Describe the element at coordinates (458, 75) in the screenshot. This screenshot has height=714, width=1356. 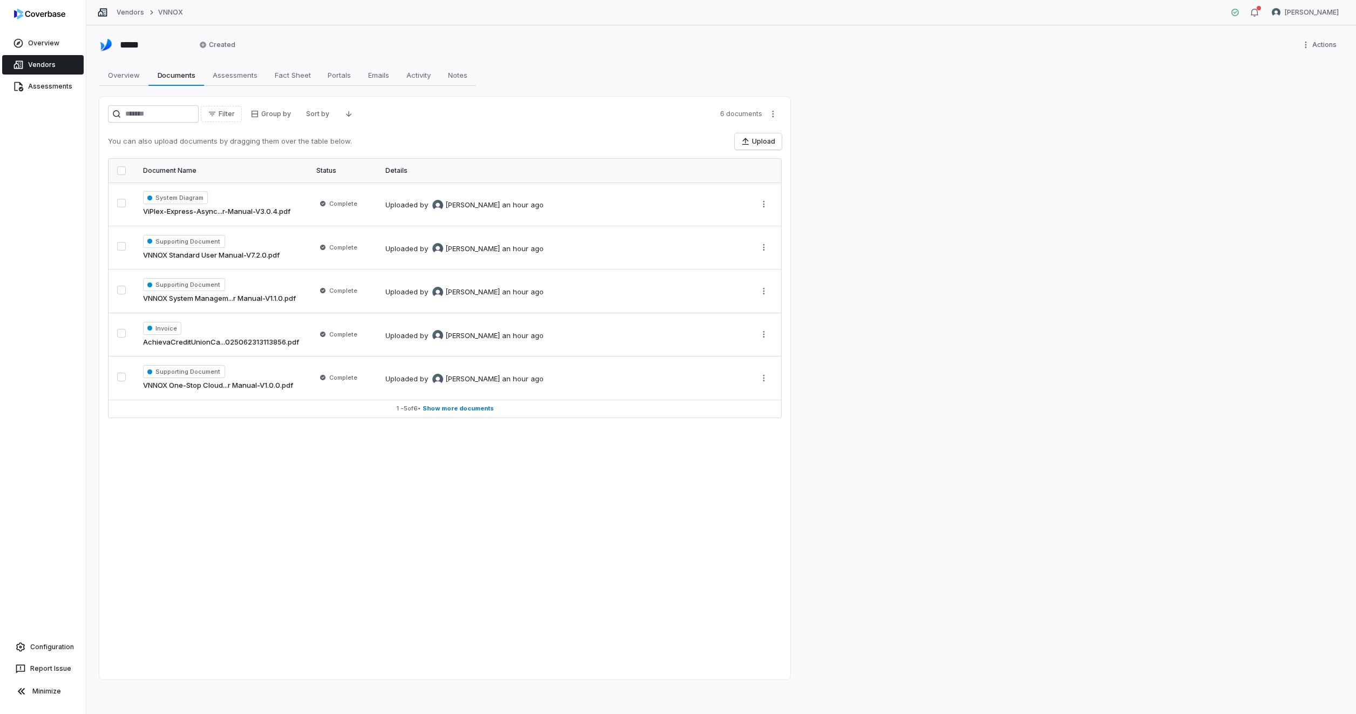
I see `span: Notes` at that location.